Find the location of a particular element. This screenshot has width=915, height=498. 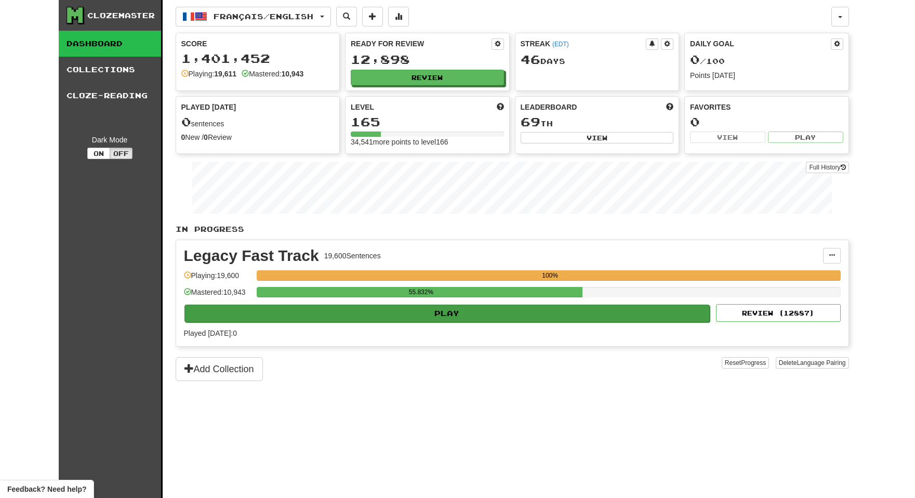

div: Favorites is located at coordinates (766, 107).